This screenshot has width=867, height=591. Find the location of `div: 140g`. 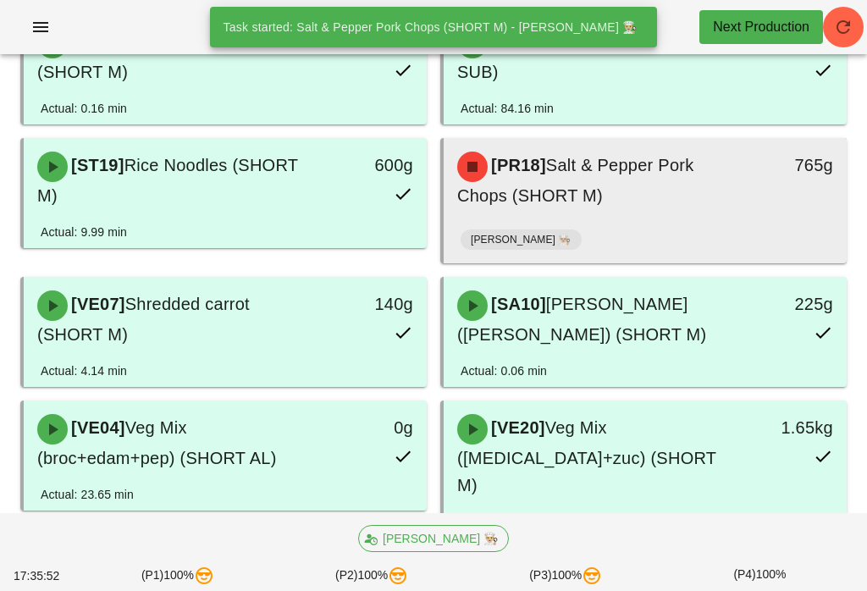

div: 140g is located at coordinates (373, 304).